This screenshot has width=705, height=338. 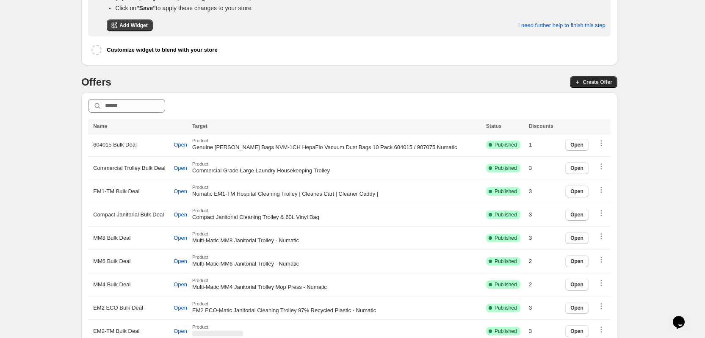 What do you see at coordinates (245, 263) in the screenshot?
I see `span: Multi-Matic MM6 Janitorial Trolley - Numatic` at bounding box center [245, 263].